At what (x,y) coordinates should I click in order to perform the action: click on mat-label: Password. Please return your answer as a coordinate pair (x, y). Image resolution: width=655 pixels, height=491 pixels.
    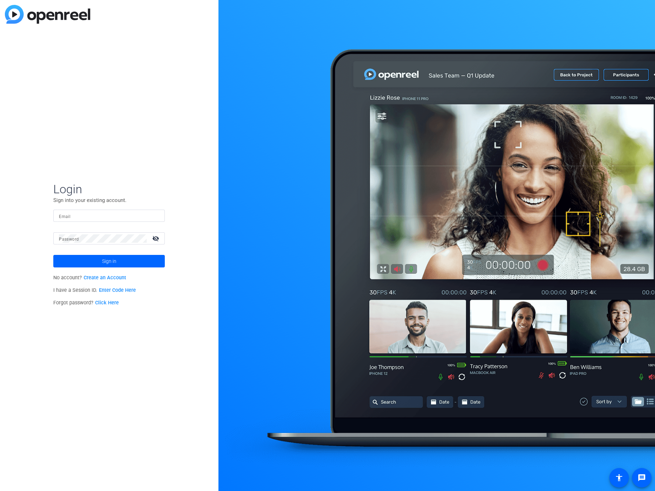
    Looking at the image, I should click on (69, 239).